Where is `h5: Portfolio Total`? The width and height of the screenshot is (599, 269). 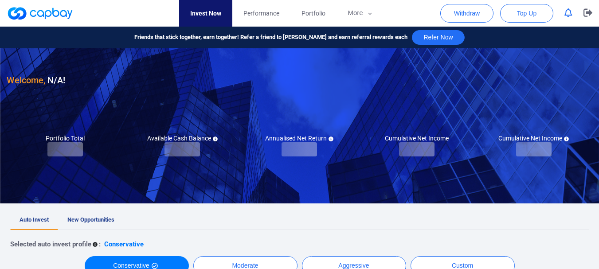 h5: Portfolio Total is located at coordinates (65, 138).